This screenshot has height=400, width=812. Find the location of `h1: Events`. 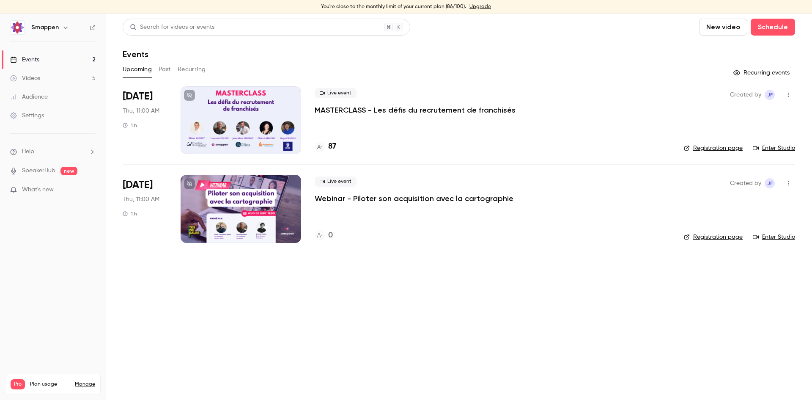

h1: Events is located at coordinates (135, 54).